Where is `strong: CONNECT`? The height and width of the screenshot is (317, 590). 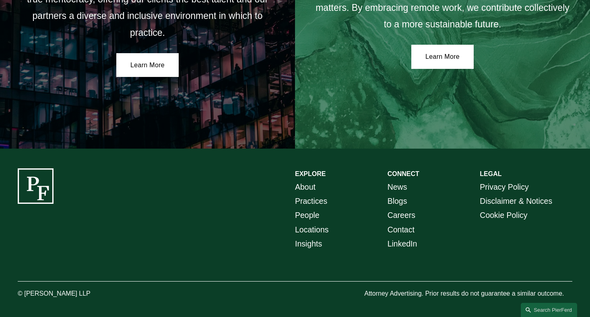
strong: CONNECT is located at coordinates (403, 174).